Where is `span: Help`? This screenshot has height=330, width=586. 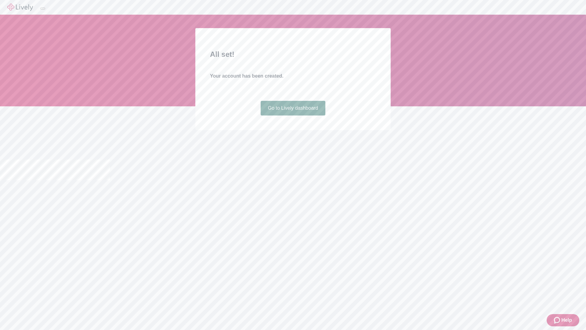 span: Help is located at coordinates (566, 320).